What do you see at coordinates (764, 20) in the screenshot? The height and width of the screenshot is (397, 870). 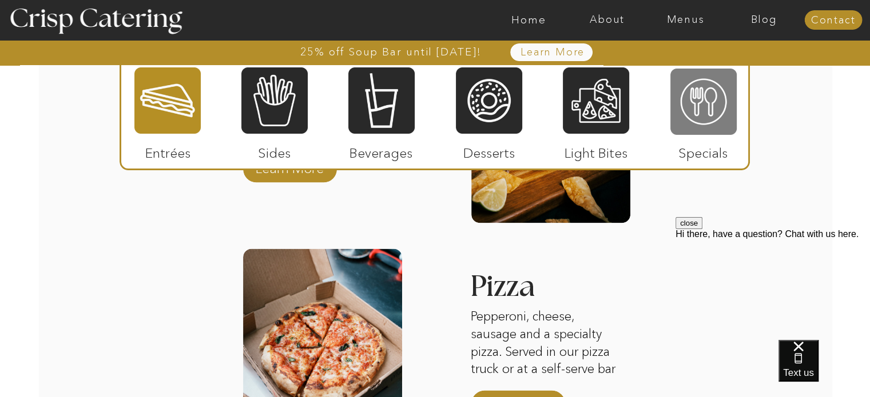 I see `a: Blog` at bounding box center [764, 20].